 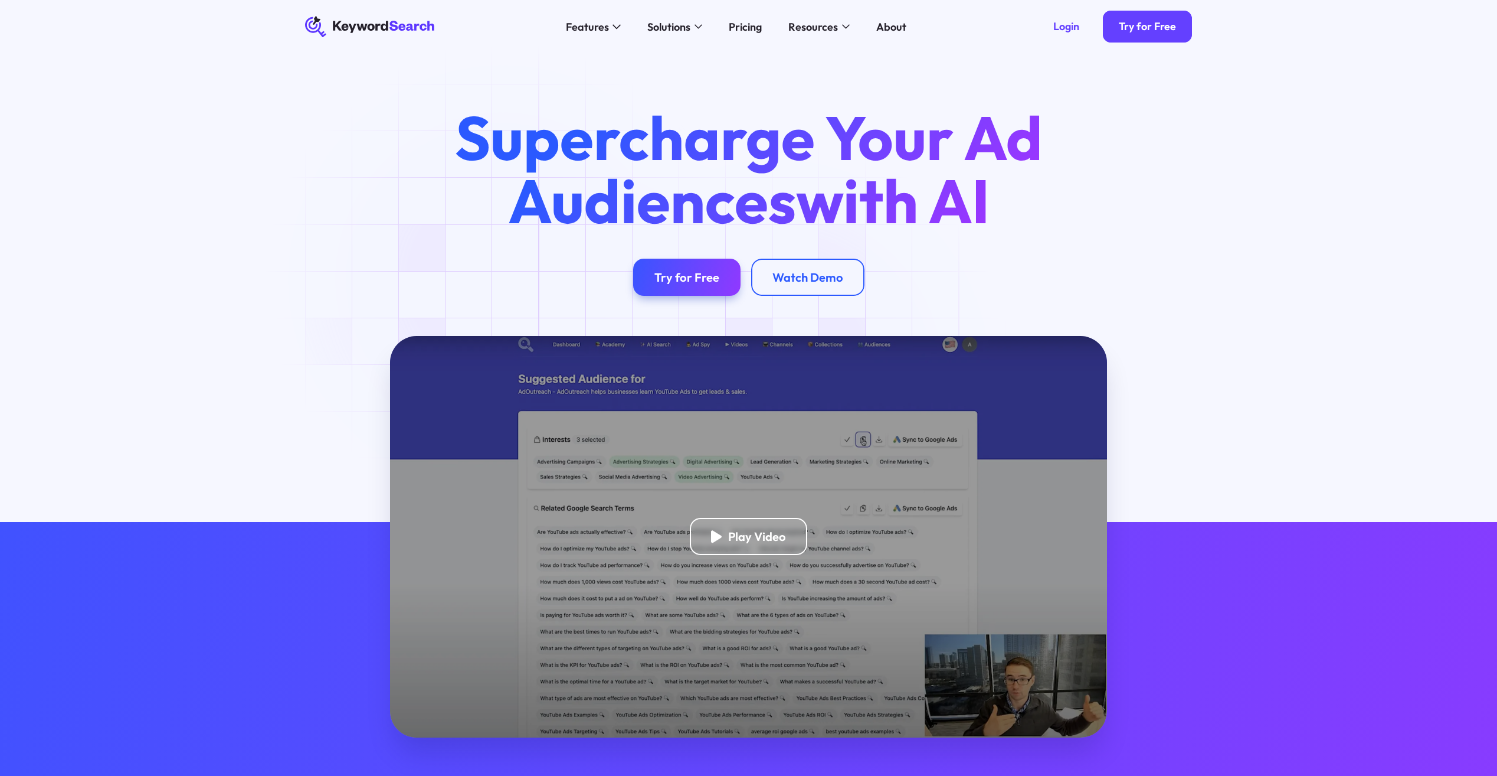 I want to click on a: open lightbox, so click(x=748, y=536).